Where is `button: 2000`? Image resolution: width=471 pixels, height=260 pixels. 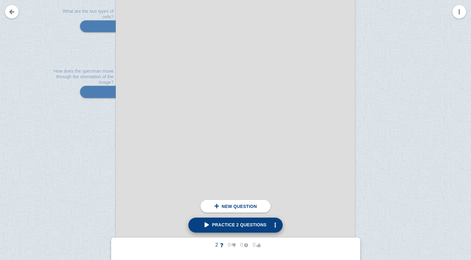
button: 2000 is located at coordinates (236, 245).